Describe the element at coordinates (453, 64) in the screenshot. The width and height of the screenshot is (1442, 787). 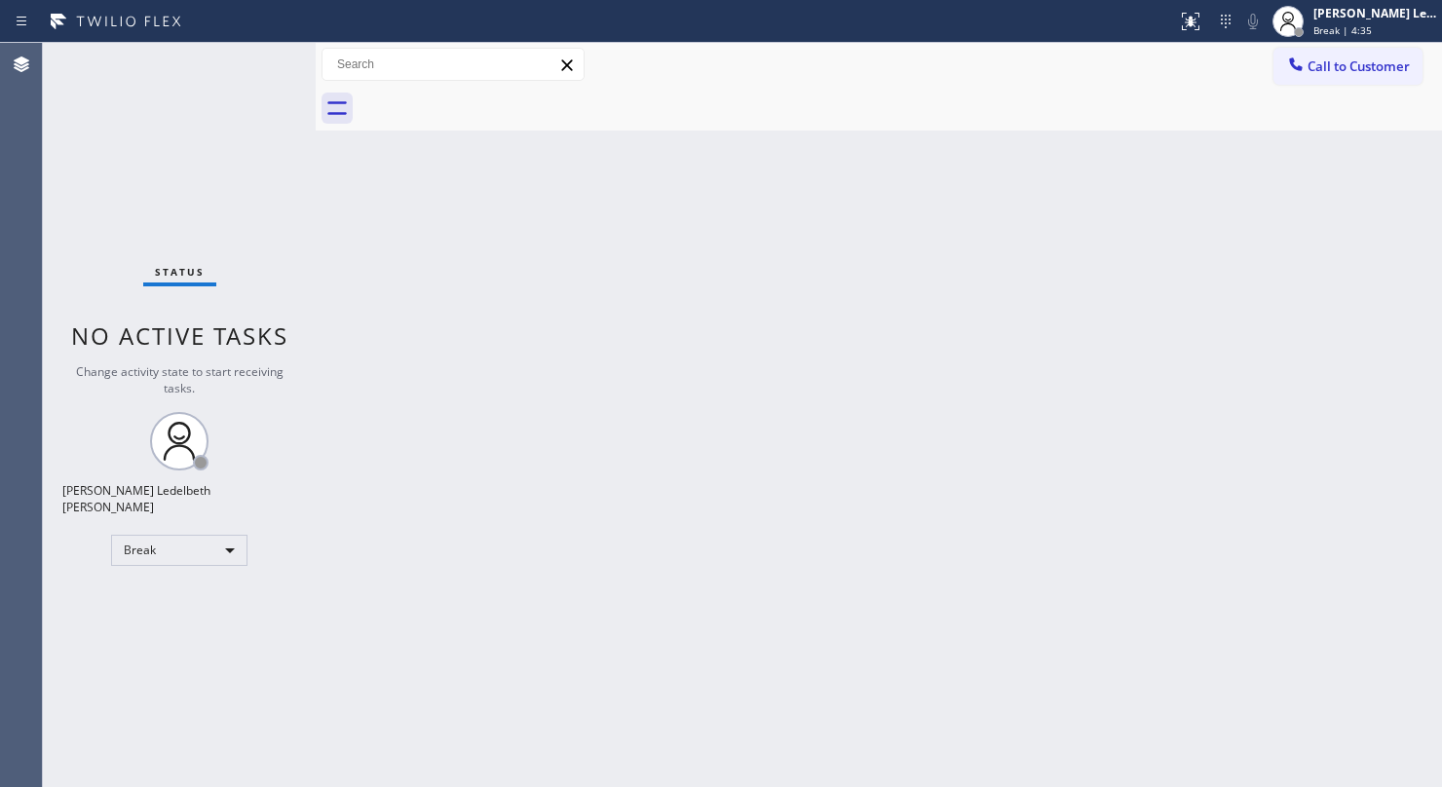
I see `input: Search` at that location.